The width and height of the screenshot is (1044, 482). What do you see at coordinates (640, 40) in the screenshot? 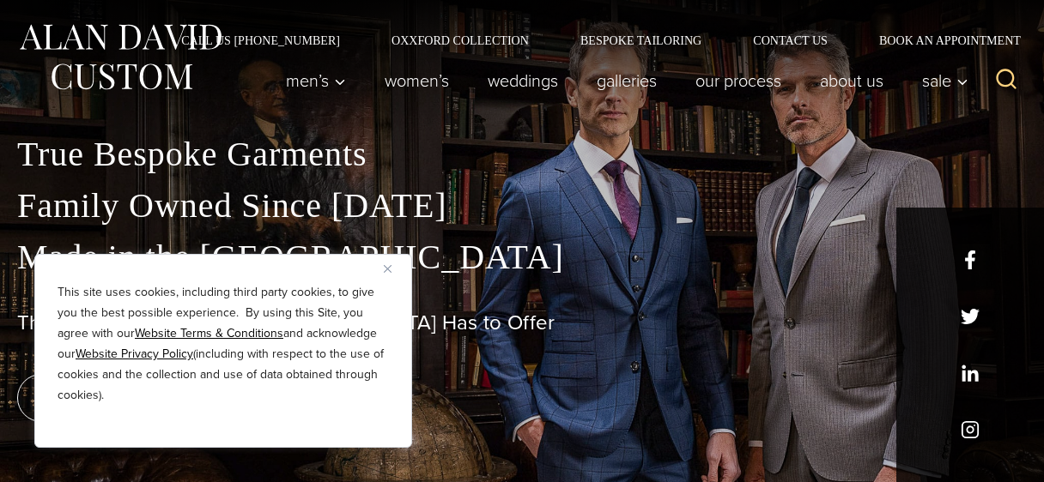
I see `a: Bespoke Tailoring` at bounding box center [640, 40].